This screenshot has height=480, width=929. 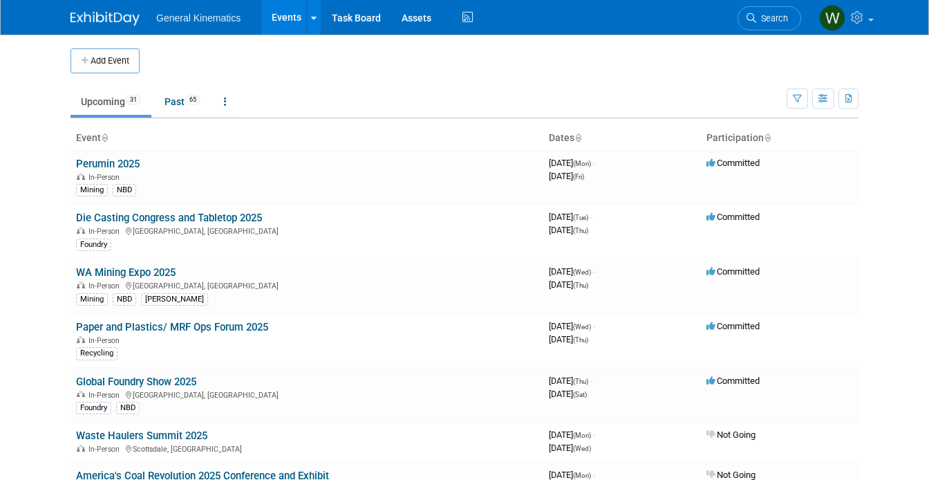 What do you see at coordinates (833, 18) in the screenshot?
I see `img: Whitney Swanson` at bounding box center [833, 18].